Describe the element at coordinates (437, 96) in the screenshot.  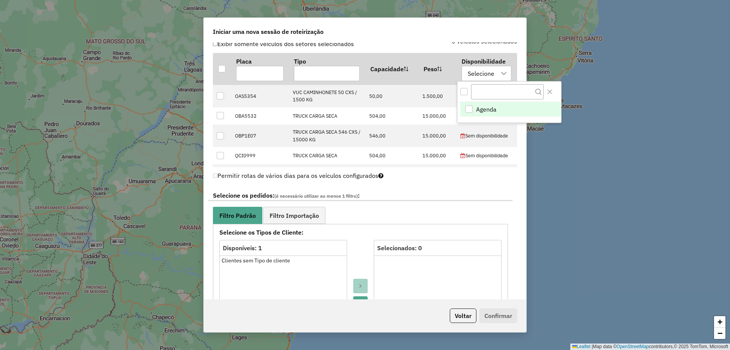
I see `td: 1.500,00` at that location.